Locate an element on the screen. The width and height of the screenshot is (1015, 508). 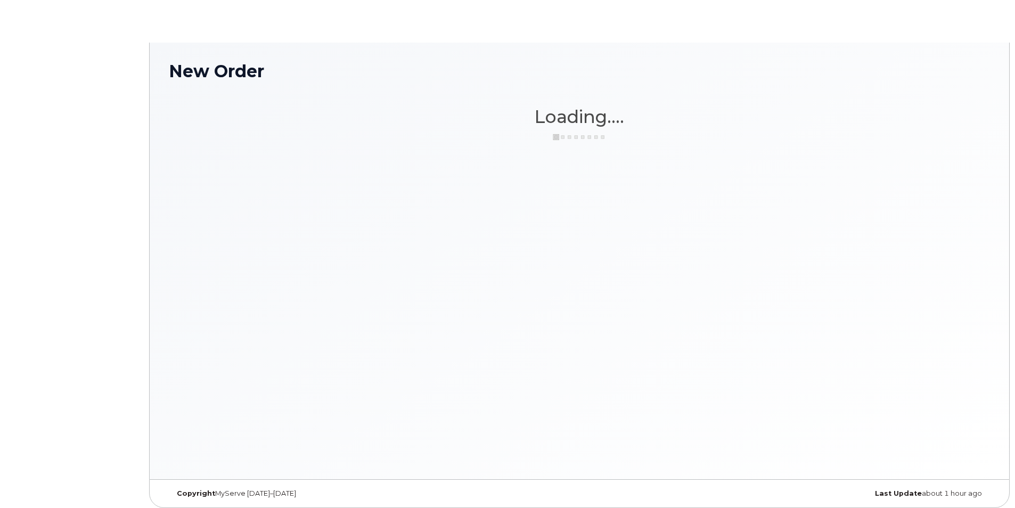
h1: New Order is located at coordinates (579, 71).